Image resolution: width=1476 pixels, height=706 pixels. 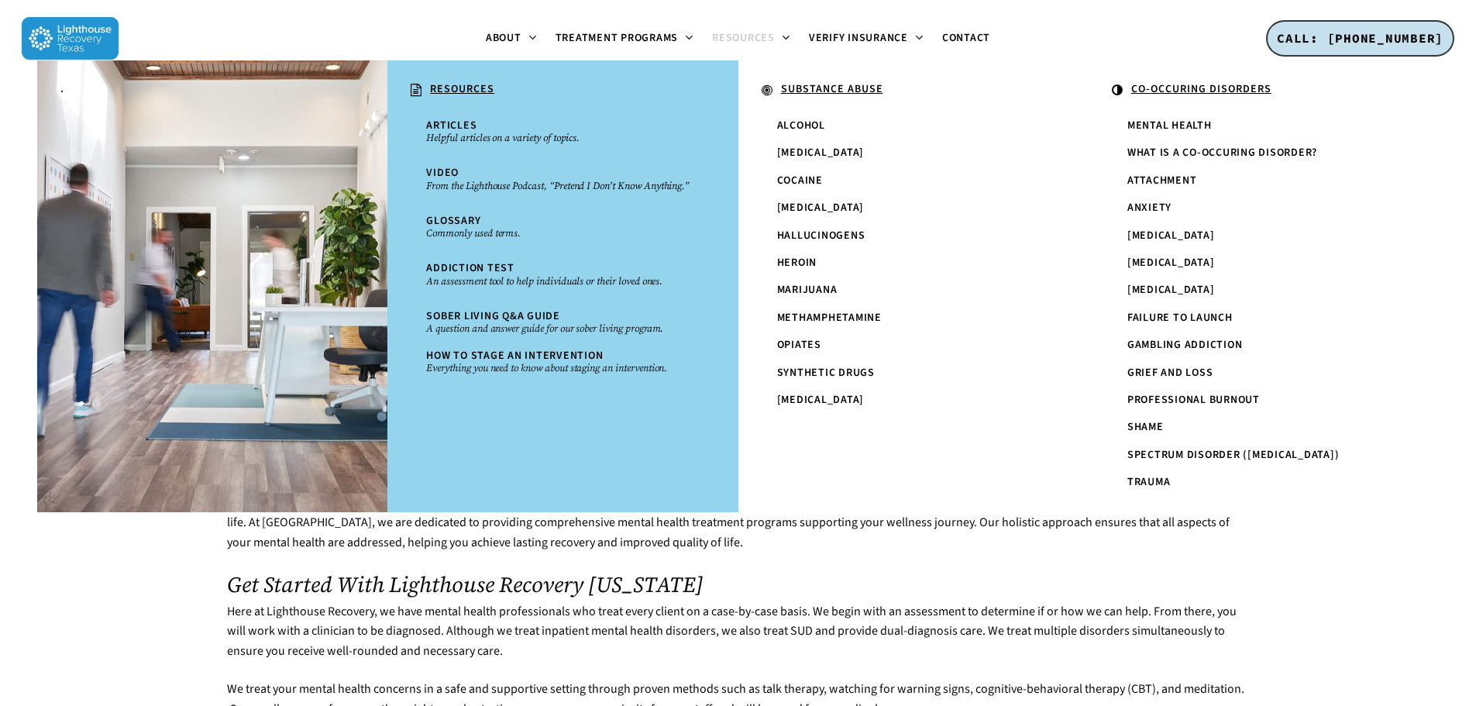 I want to click on small: From the Lighthouse Podcast, “Pretend I Don’t Know Anything.”, so click(x=563, y=186).